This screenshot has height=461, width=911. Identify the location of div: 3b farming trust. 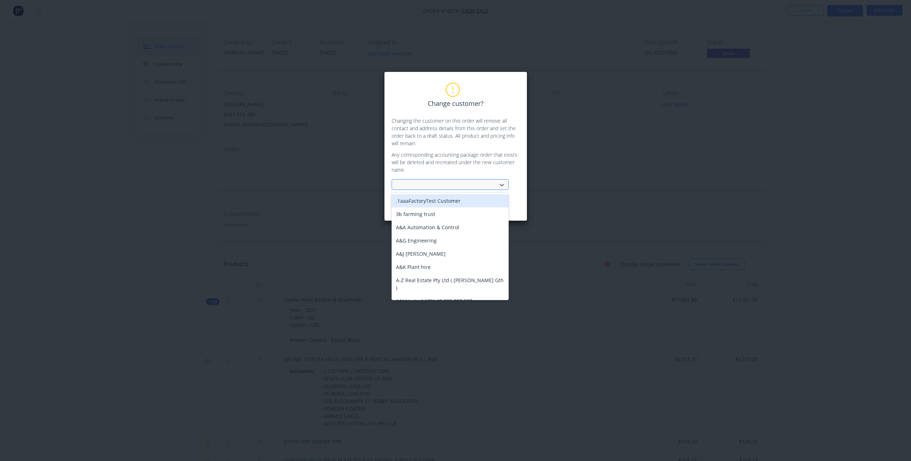
(450, 214).